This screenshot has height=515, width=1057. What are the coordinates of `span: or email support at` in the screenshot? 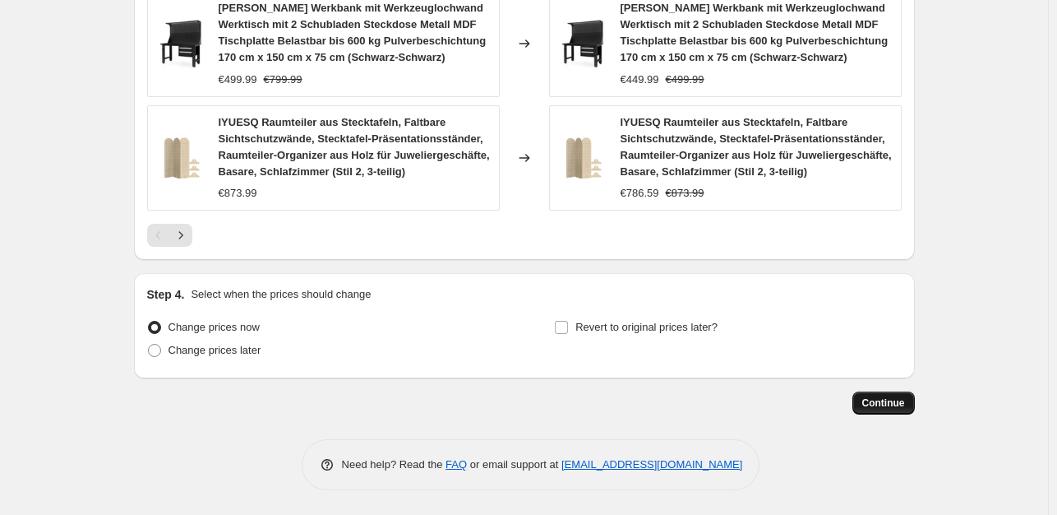 It's located at (514, 464).